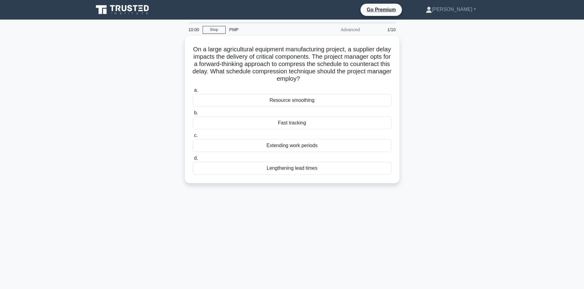 The width and height of the screenshot is (584, 289). What do you see at coordinates (292, 100) in the screenshot?
I see `div: Resource smoothing` at bounding box center [292, 100].